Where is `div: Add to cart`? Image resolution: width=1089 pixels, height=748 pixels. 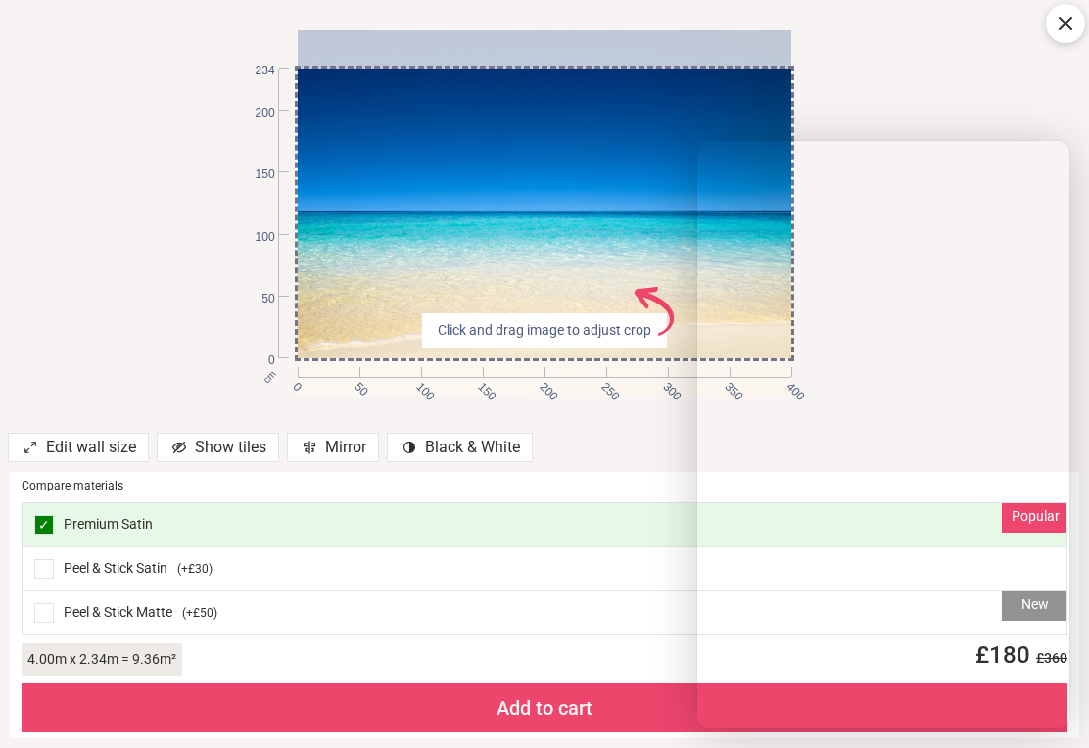
div: Add to cart is located at coordinates (544, 708).